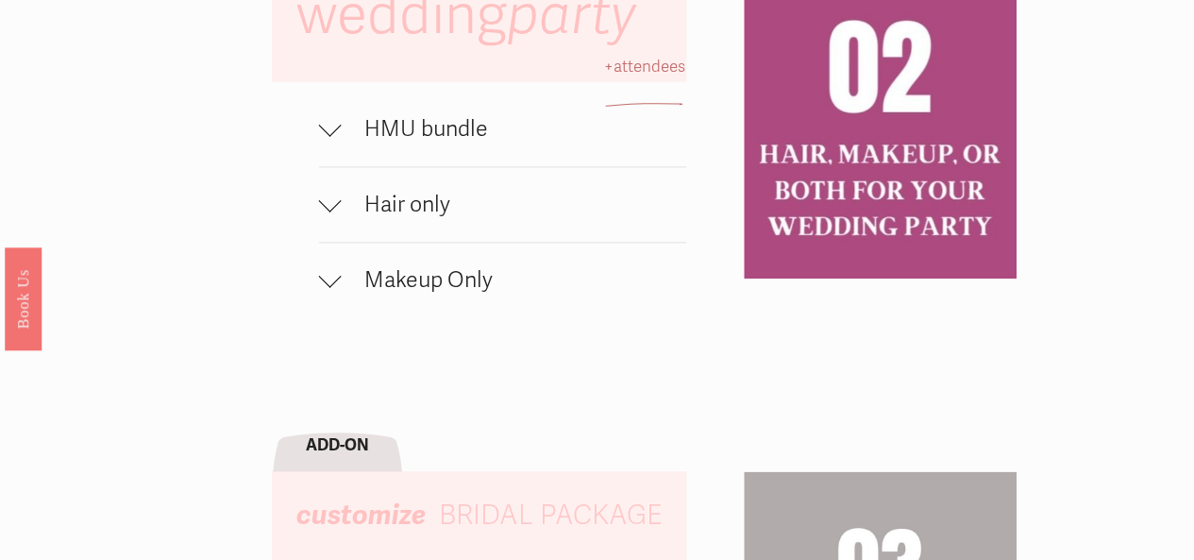  Describe the element at coordinates (23, 297) in the screenshot. I see `a: Book Us` at that location.